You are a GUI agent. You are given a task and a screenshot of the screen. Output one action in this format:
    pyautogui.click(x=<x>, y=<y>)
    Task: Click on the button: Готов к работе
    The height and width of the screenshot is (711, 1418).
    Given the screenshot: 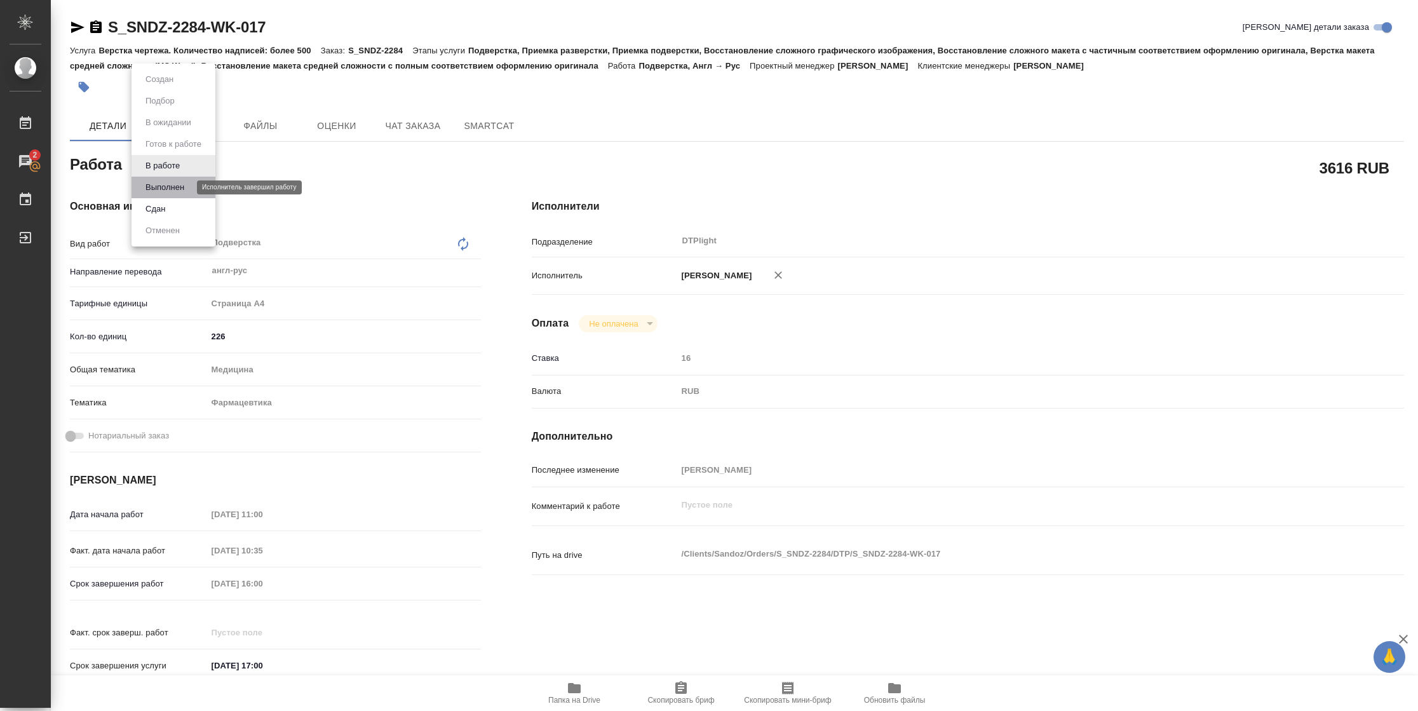 What is the action you would take?
    pyautogui.click(x=173, y=144)
    